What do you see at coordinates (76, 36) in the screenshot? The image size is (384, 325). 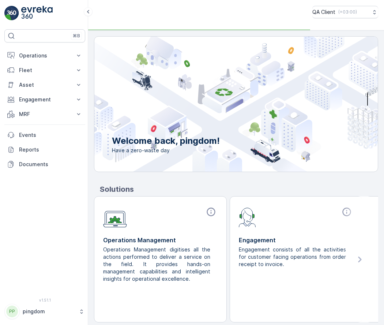 I see `p: ⌘B` at bounding box center [76, 36].